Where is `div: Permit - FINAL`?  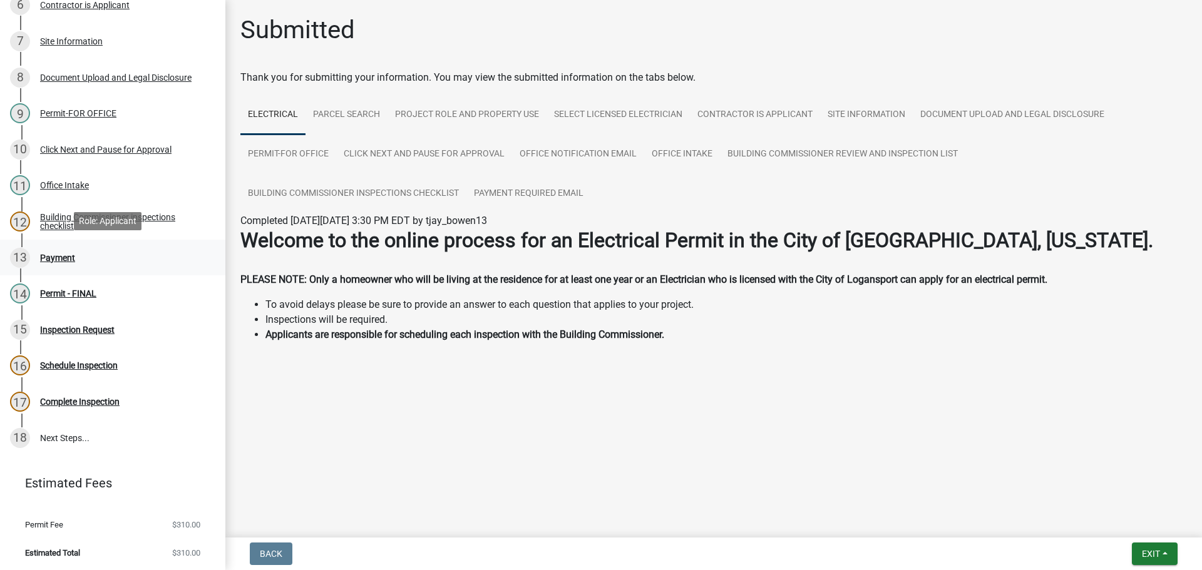 div: Permit - FINAL is located at coordinates (68, 294).